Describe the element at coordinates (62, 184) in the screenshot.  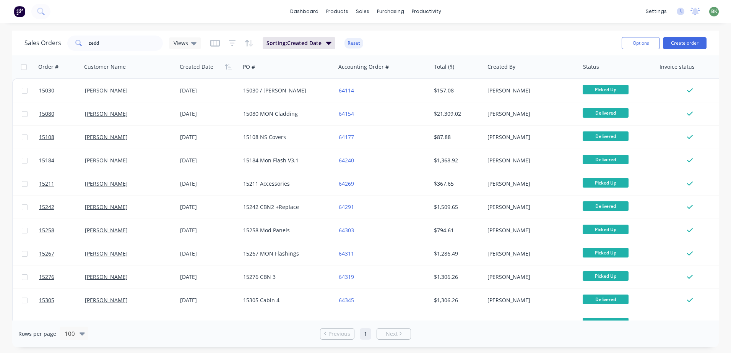
I see `a: 15211` at that location.